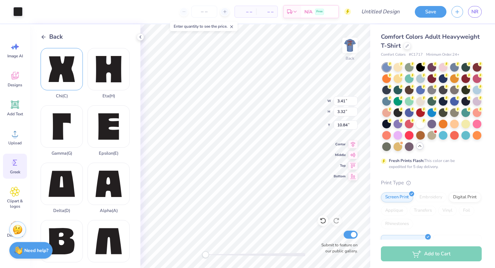 This screenshot has width=495, height=268. Describe the element at coordinates (15, 172) in the screenshot. I see `span: Greek` at that location.